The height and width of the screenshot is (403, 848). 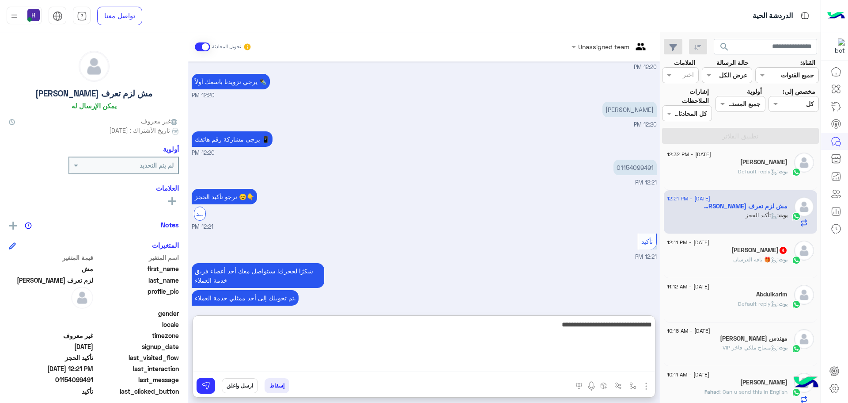 What do you see at coordinates (579, 386) in the screenshot?
I see `img: make a call` at bounding box center [579, 386].